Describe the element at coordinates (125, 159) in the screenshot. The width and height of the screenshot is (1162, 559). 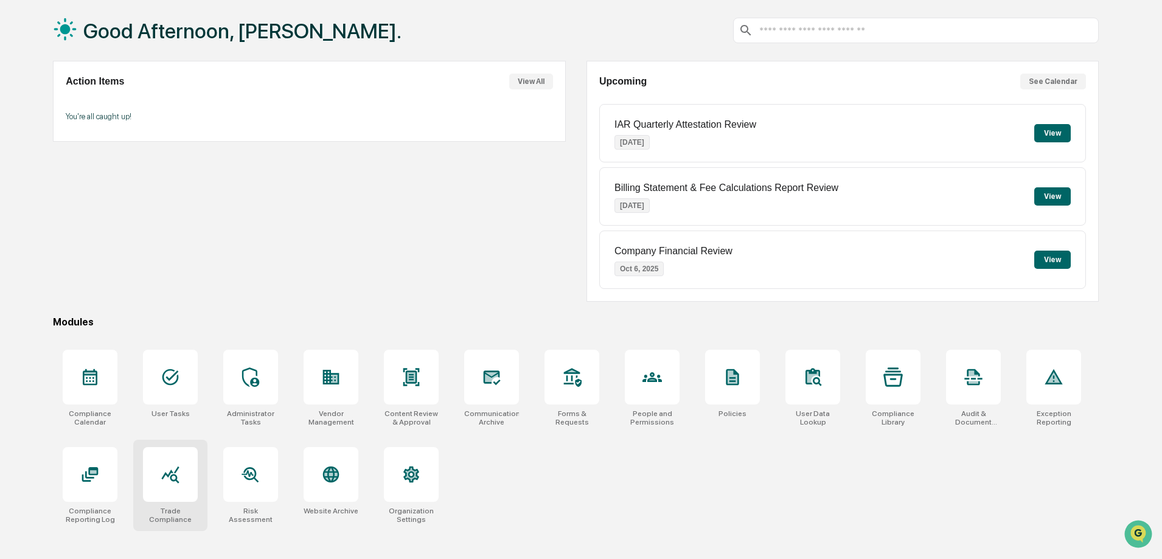
I see `span: Attestations` at that location.